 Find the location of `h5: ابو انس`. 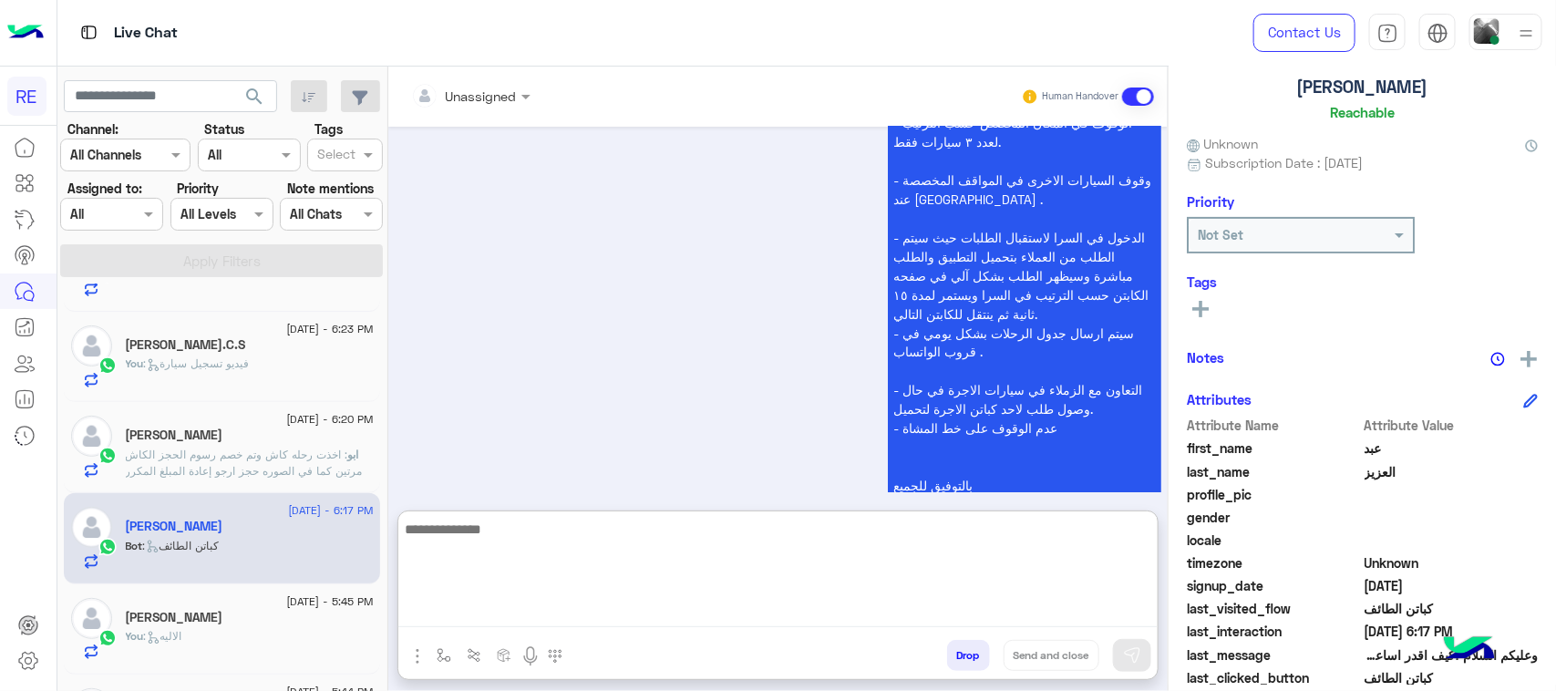

h5: ابو انس is located at coordinates (174, 435).